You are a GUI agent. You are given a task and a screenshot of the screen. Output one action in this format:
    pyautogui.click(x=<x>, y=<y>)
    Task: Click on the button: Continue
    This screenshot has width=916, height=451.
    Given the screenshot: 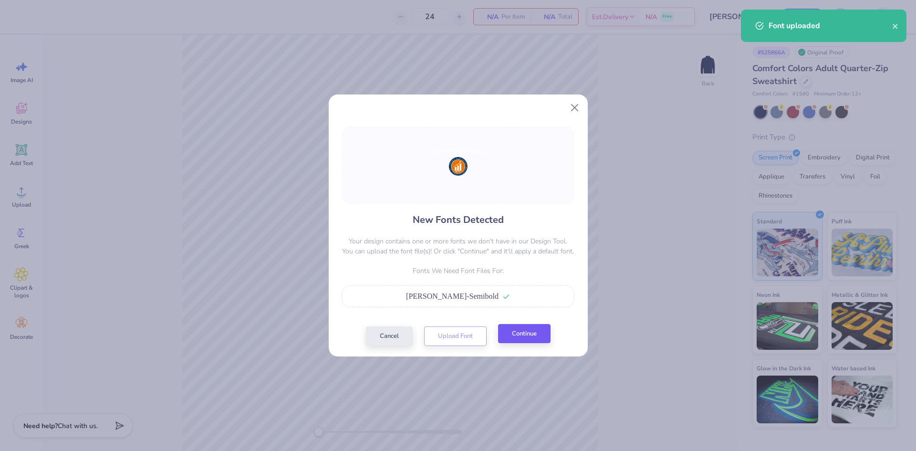 What is the action you would take?
    pyautogui.click(x=524, y=333)
    